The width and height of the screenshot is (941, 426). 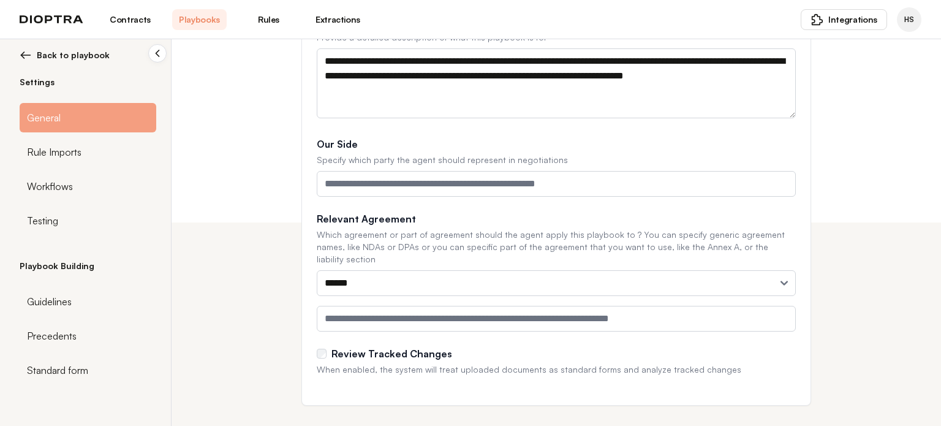 What do you see at coordinates (58, 370) in the screenshot?
I see `span: Standard form` at bounding box center [58, 370].